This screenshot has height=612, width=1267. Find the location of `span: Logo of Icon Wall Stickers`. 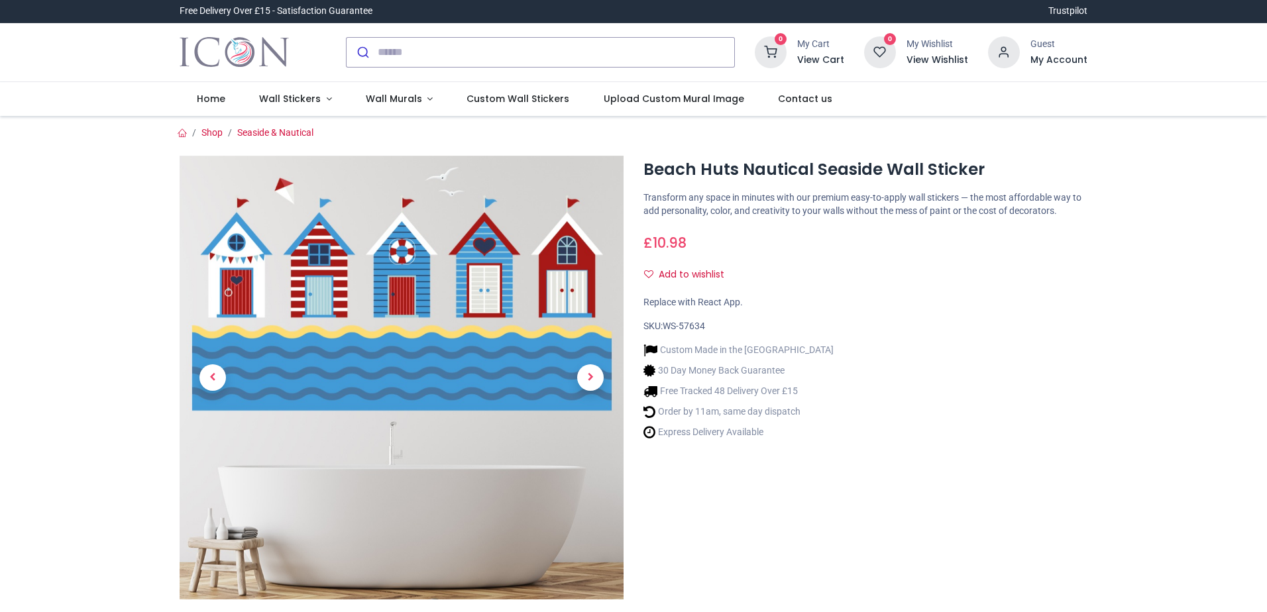

span: Logo of Icon Wall Stickers is located at coordinates (234, 52).